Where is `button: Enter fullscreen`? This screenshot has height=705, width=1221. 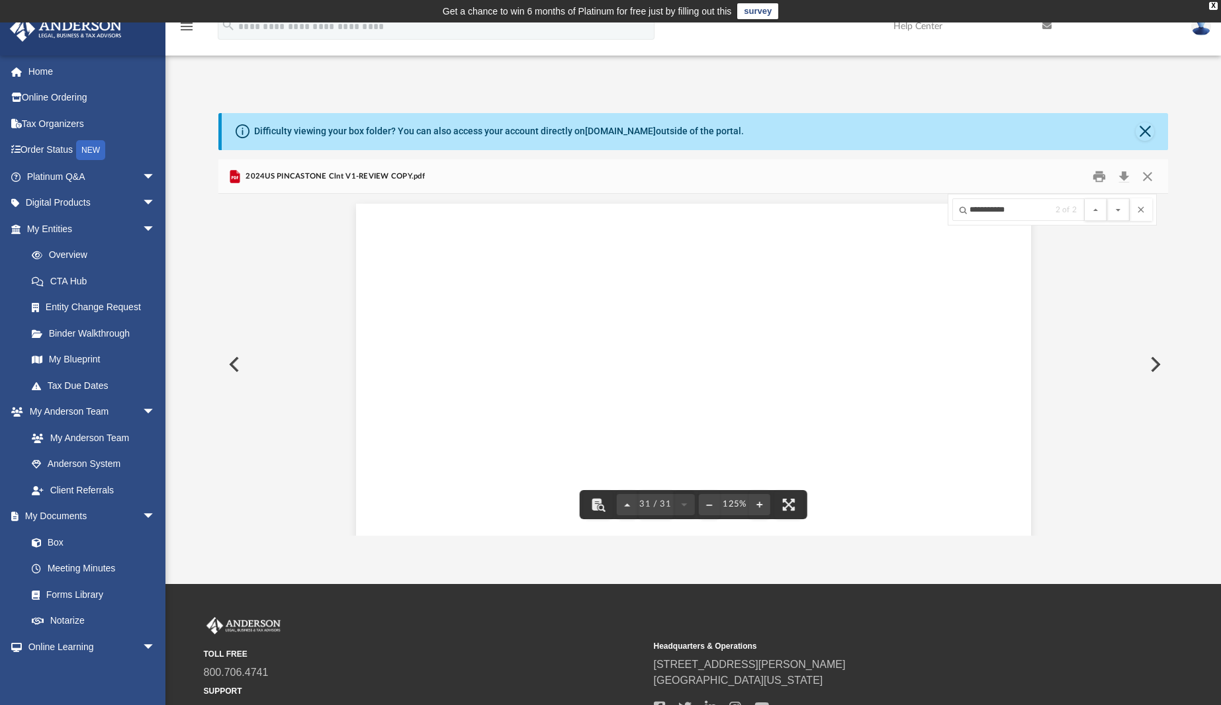
button: Enter fullscreen is located at coordinates (789, 505).